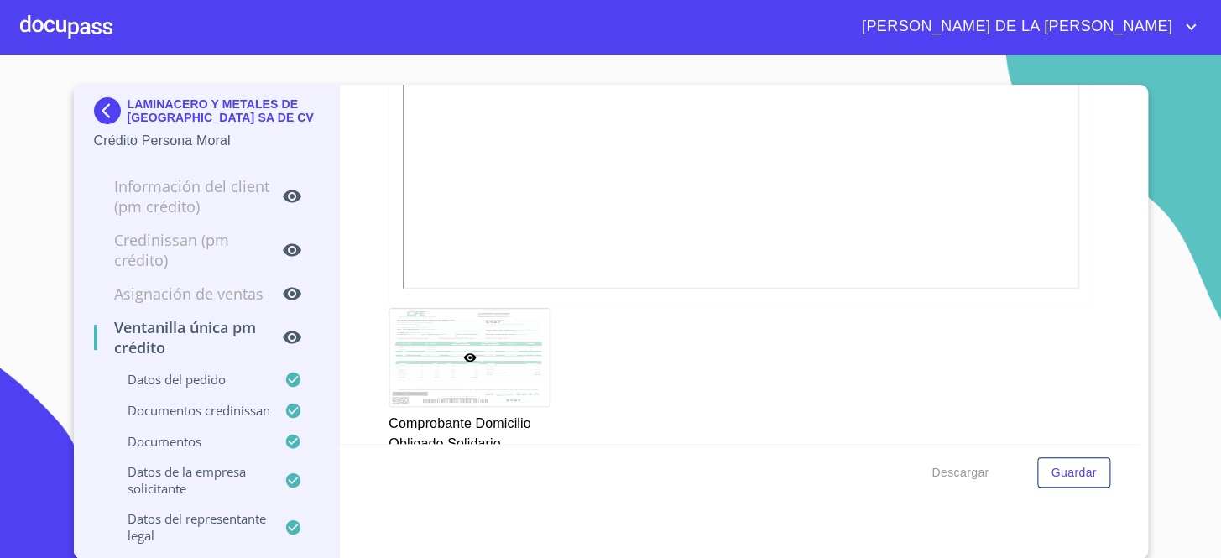 This screenshot has height=558, width=1221. What do you see at coordinates (188, 294) in the screenshot?
I see `p: Asignación de Ventas` at bounding box center [188, 294].